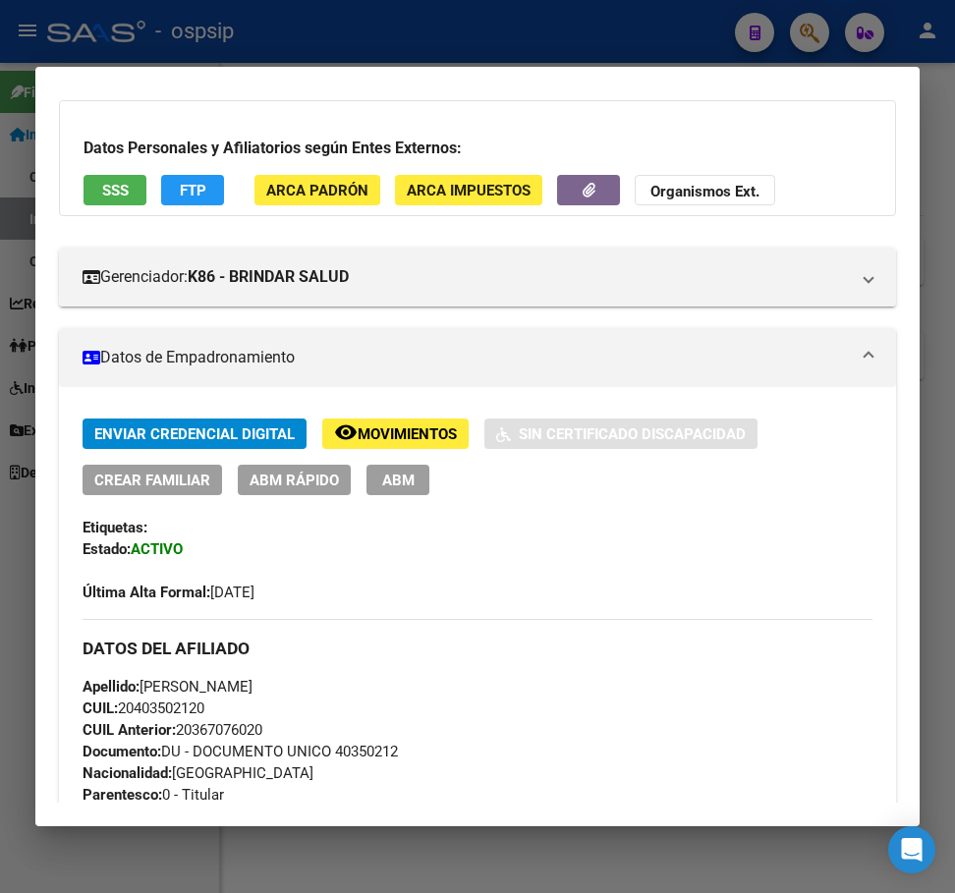 This screenshot has width=955, height=893. Describe the element at coordinates (143, 709) in the screenshot. I see `span: 20403502120` at that location.